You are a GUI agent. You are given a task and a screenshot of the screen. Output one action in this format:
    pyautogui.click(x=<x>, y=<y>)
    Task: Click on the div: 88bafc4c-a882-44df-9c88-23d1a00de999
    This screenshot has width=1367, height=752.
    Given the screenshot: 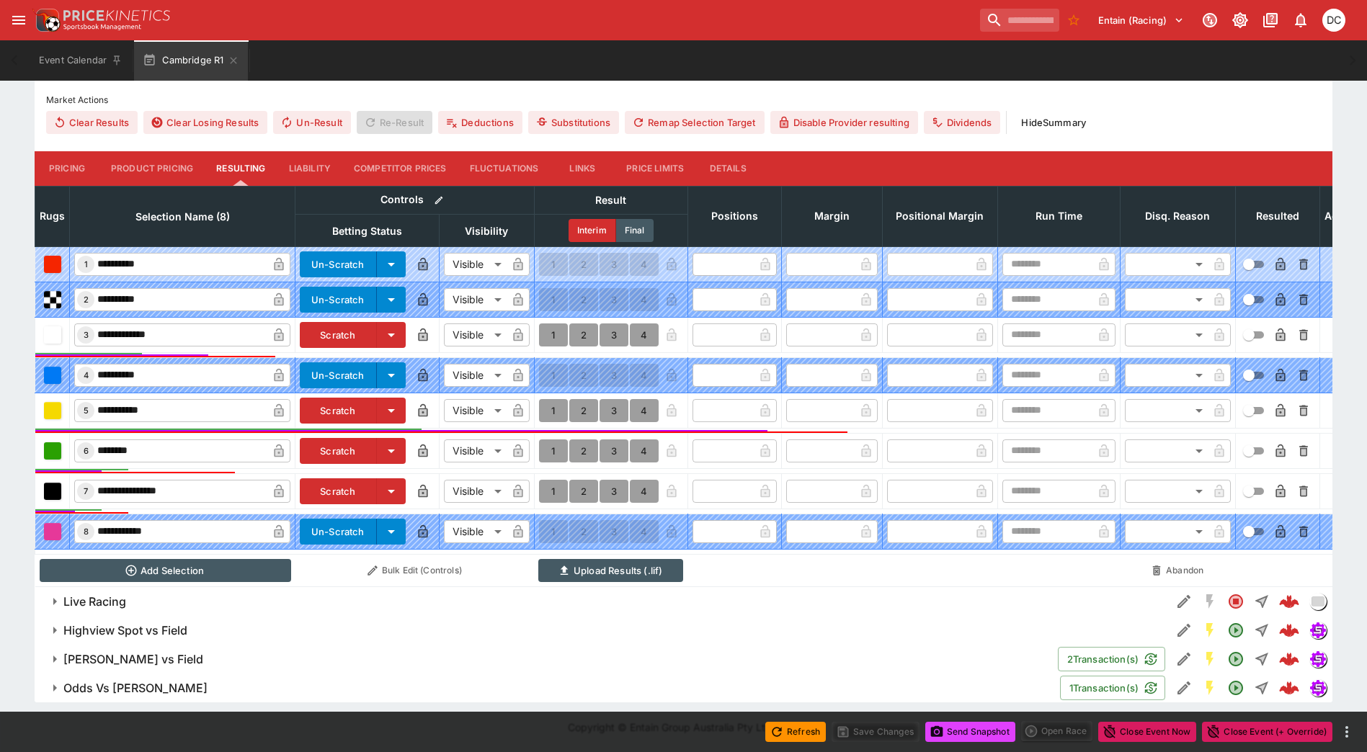 What is the action you would take?
    pyautogui.click(x=1289, y=602)
    